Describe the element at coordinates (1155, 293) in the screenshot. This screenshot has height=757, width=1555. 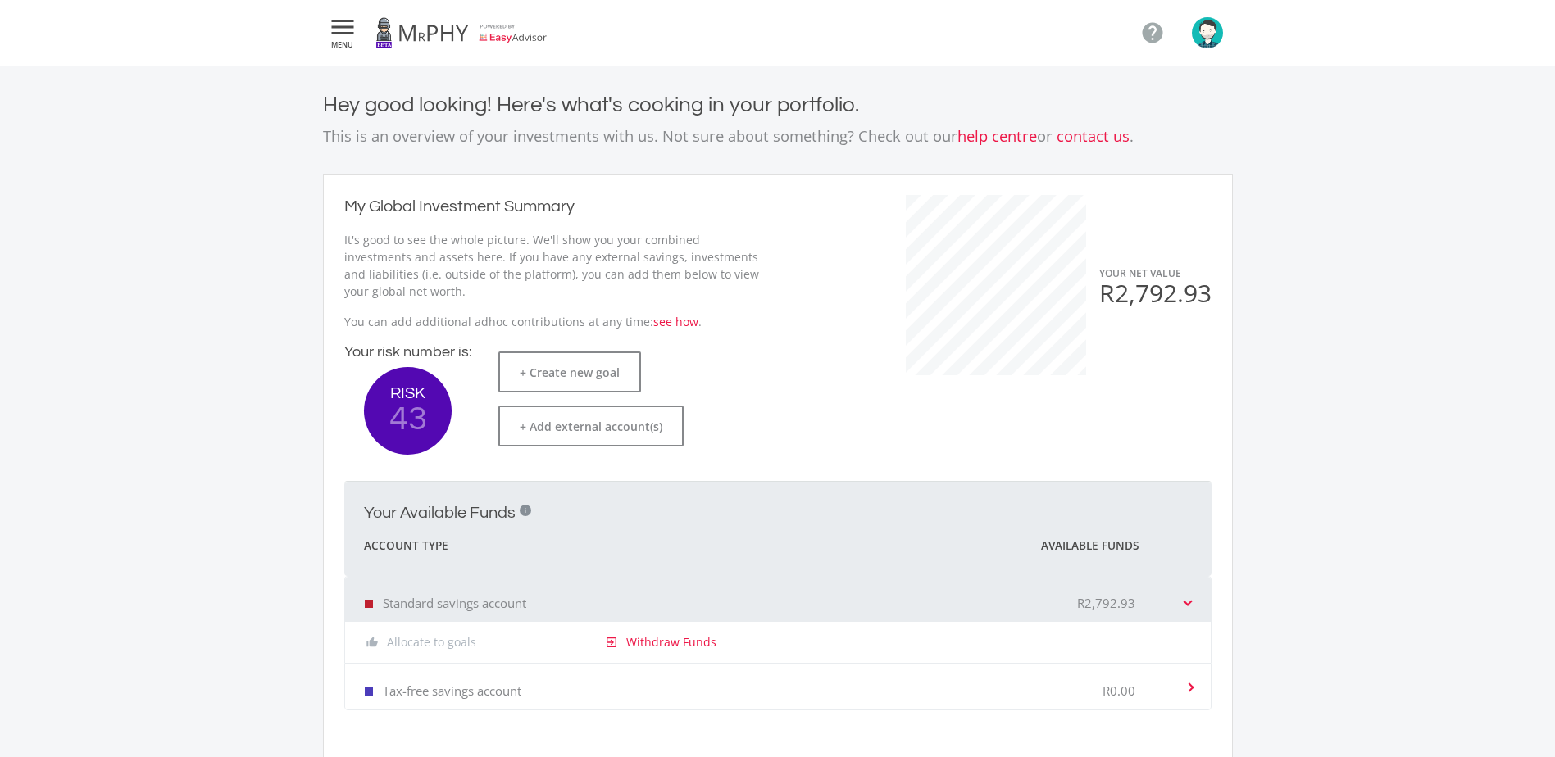
I see `span: R2,792.93` at that location.